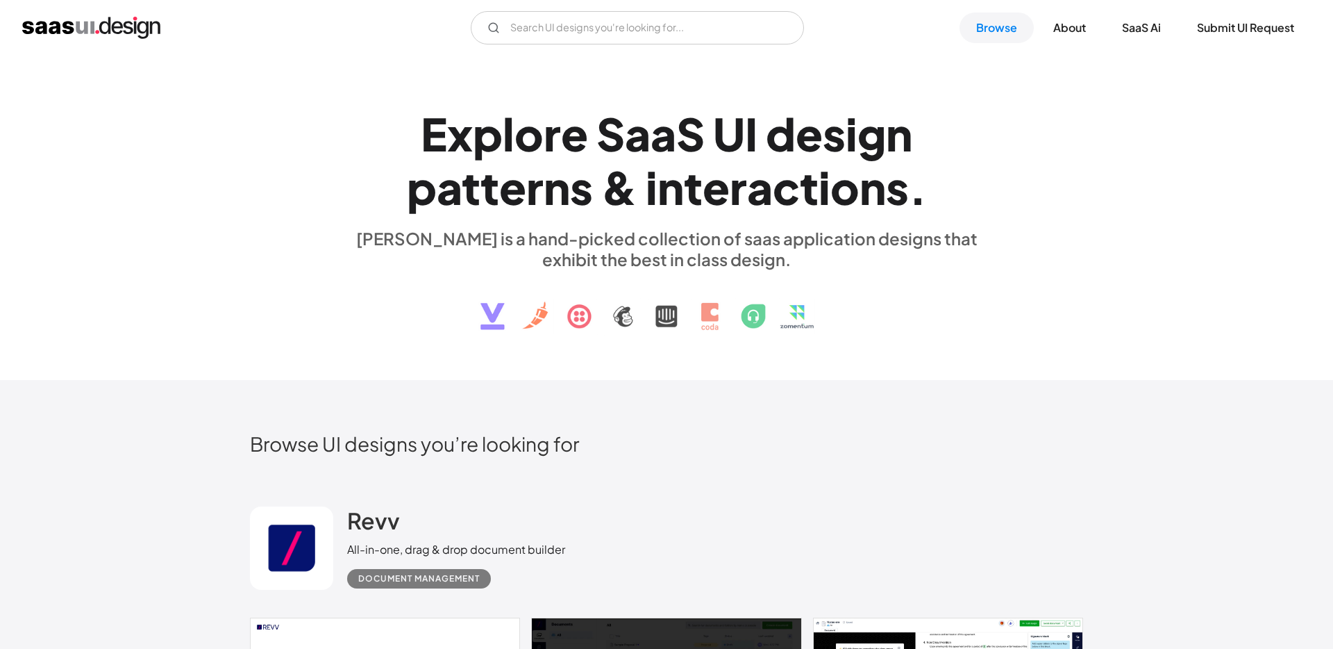 The height and width of the screenshot is (649, 1333). I want to click on div: All-in-one, drag & drop document builder, so click(456, 549).